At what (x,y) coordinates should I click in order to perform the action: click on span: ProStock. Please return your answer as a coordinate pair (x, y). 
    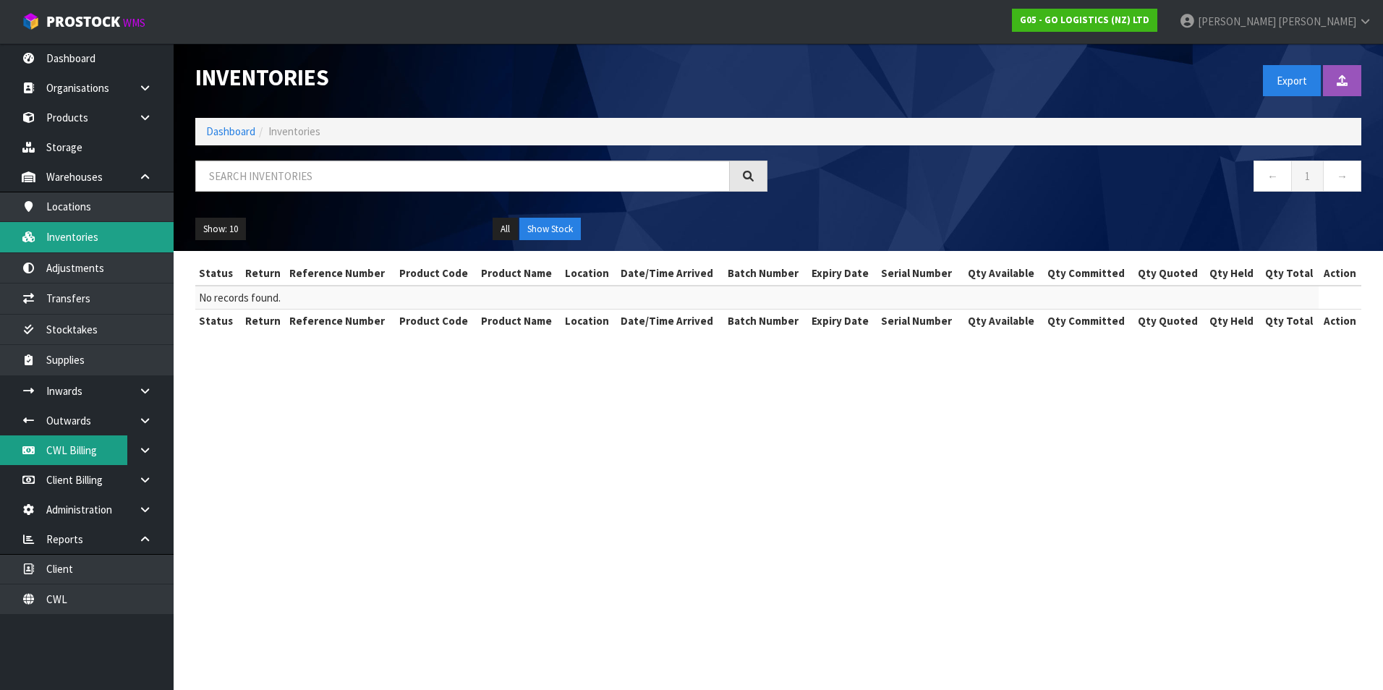
    Looking at the image, I should click on (83, 22).